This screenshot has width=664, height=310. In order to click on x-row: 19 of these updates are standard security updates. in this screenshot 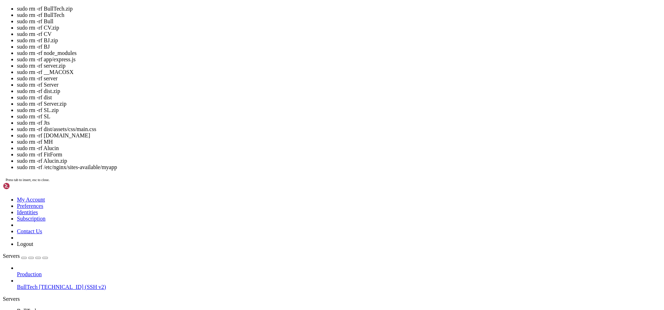, I will do `click(287, 111)`.